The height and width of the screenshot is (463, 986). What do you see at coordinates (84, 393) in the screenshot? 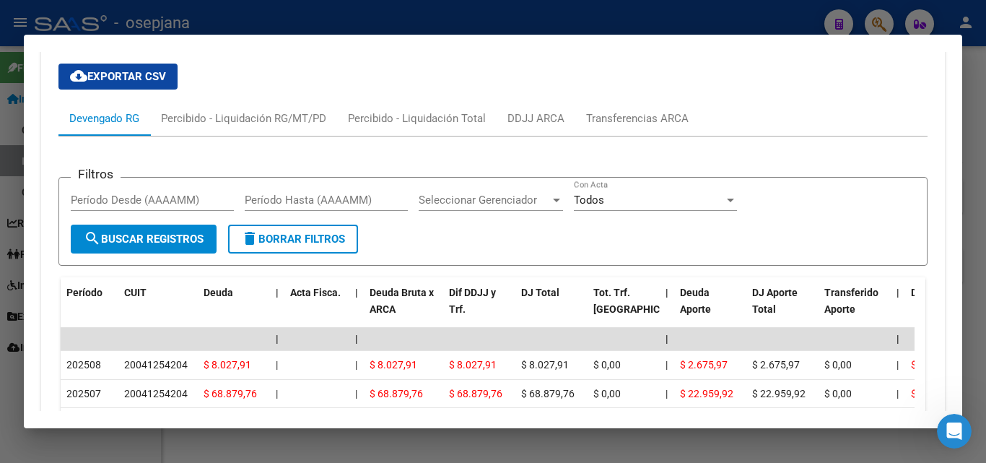
I see `span: 202507` at bounding box center [84, 393].